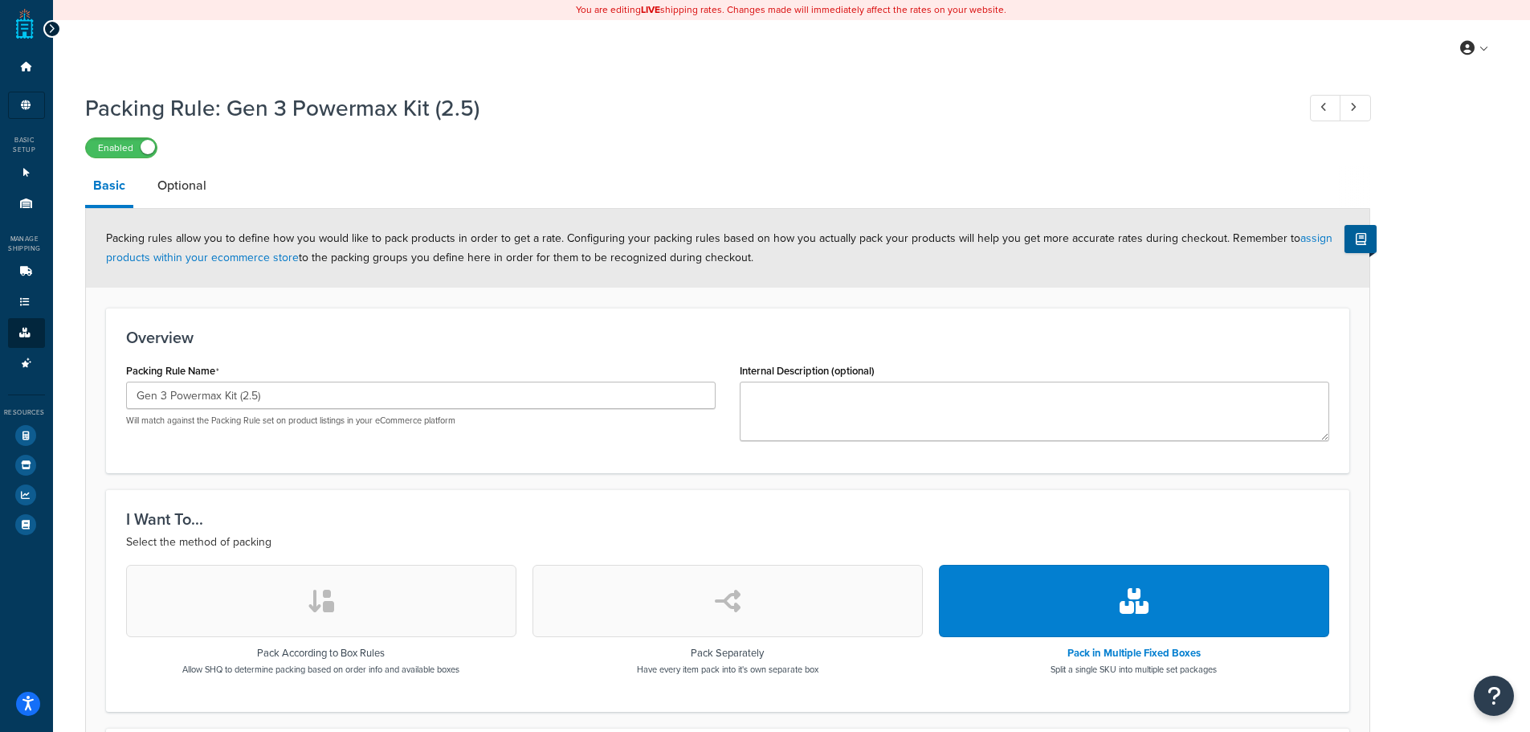 This screenshot has height=732, width=1530. I want to click on li: Marketplace, so click(27, 465).